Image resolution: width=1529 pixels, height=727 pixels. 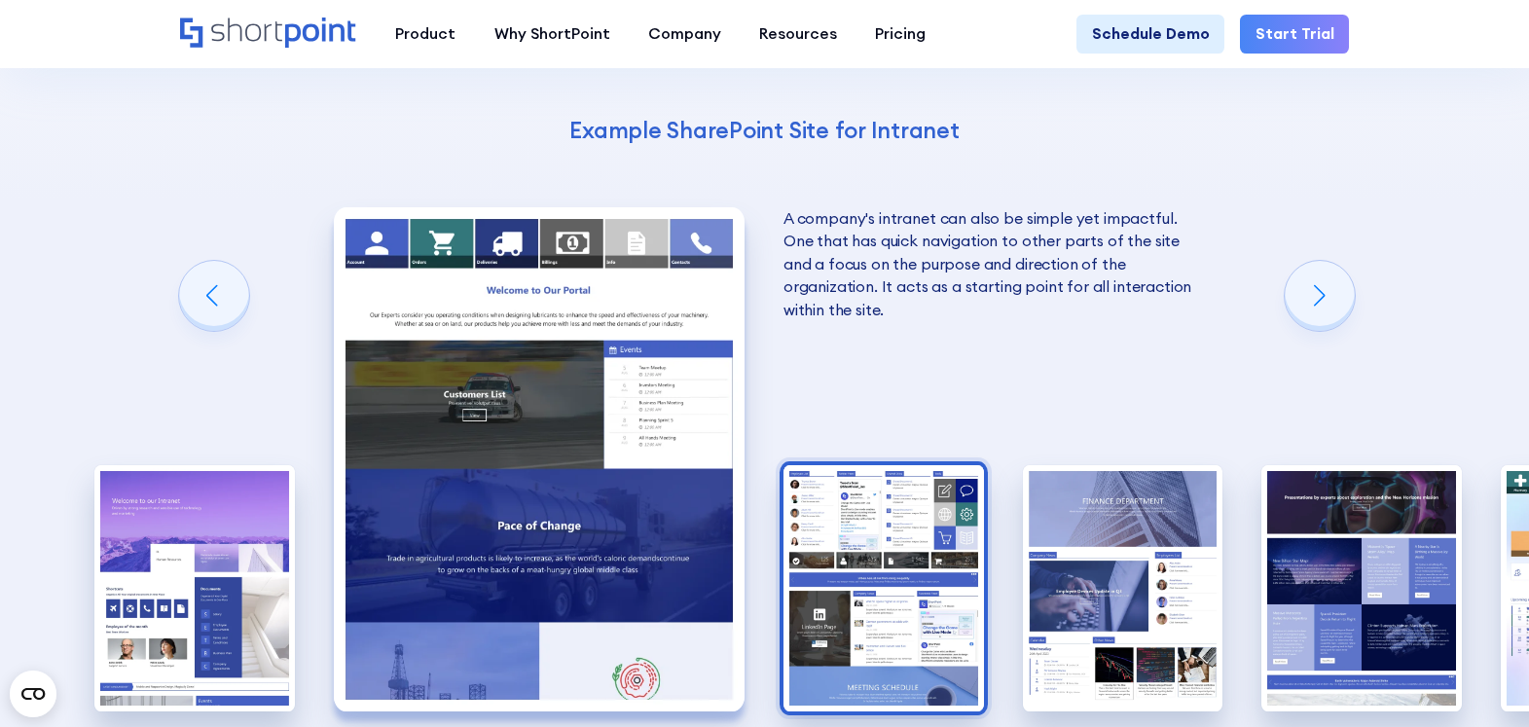 I want to click on img: Best SharePoint Intranet Example Department, so click(x=1123, y=588).